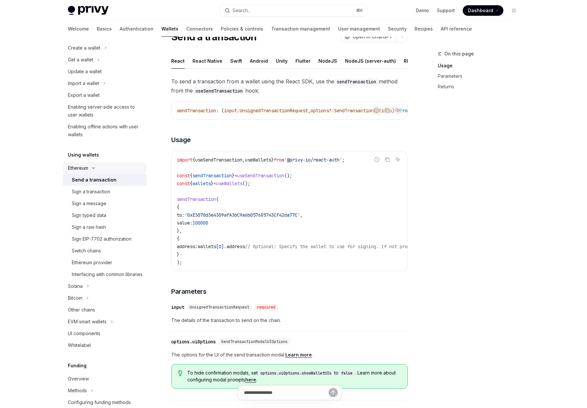 Image resolution: width=587 pixels, height=408 pixels. Describe the element at coordinates (303, 61) in the screenshot. I see `div: Flutter` at that location.